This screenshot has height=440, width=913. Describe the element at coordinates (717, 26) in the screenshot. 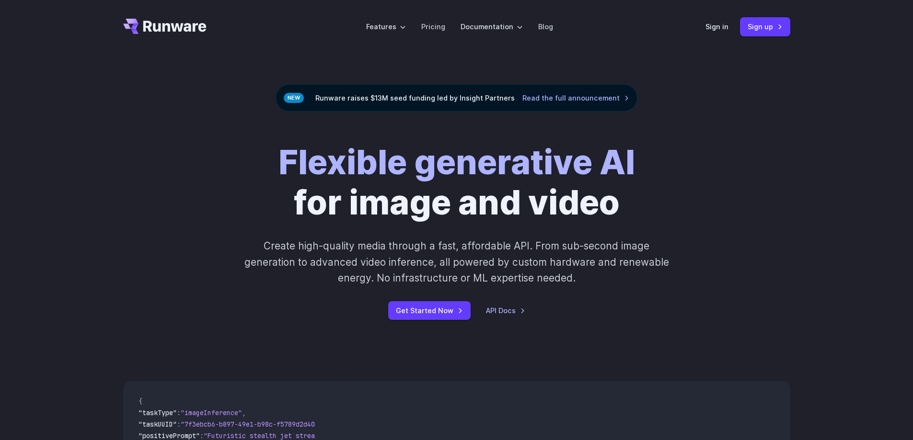

I see `a: Sign in` at that location.